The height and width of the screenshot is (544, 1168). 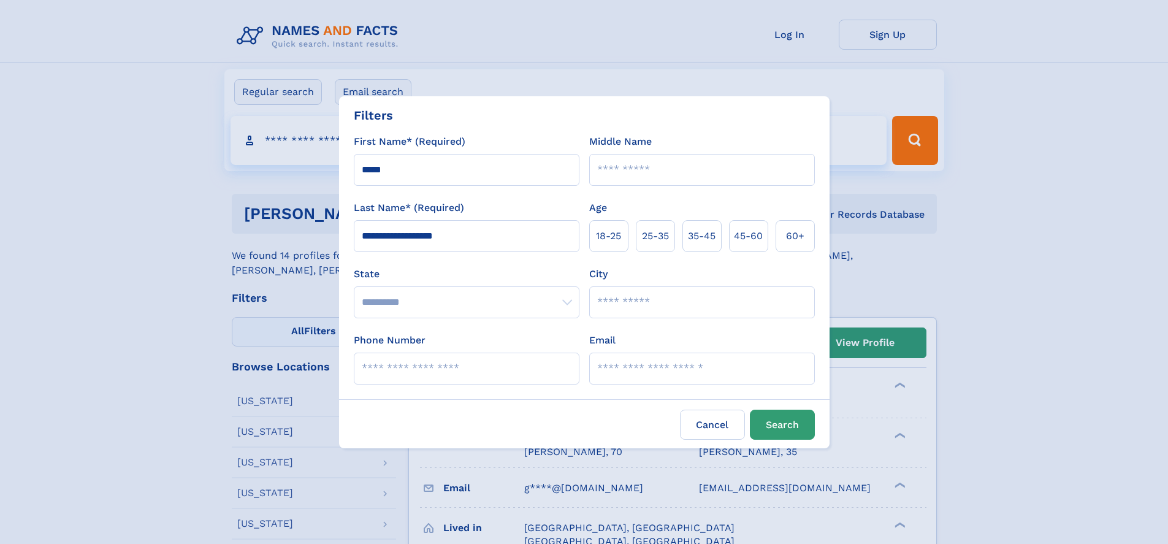 I want to click on label: Email, so click(x=602, y=340).